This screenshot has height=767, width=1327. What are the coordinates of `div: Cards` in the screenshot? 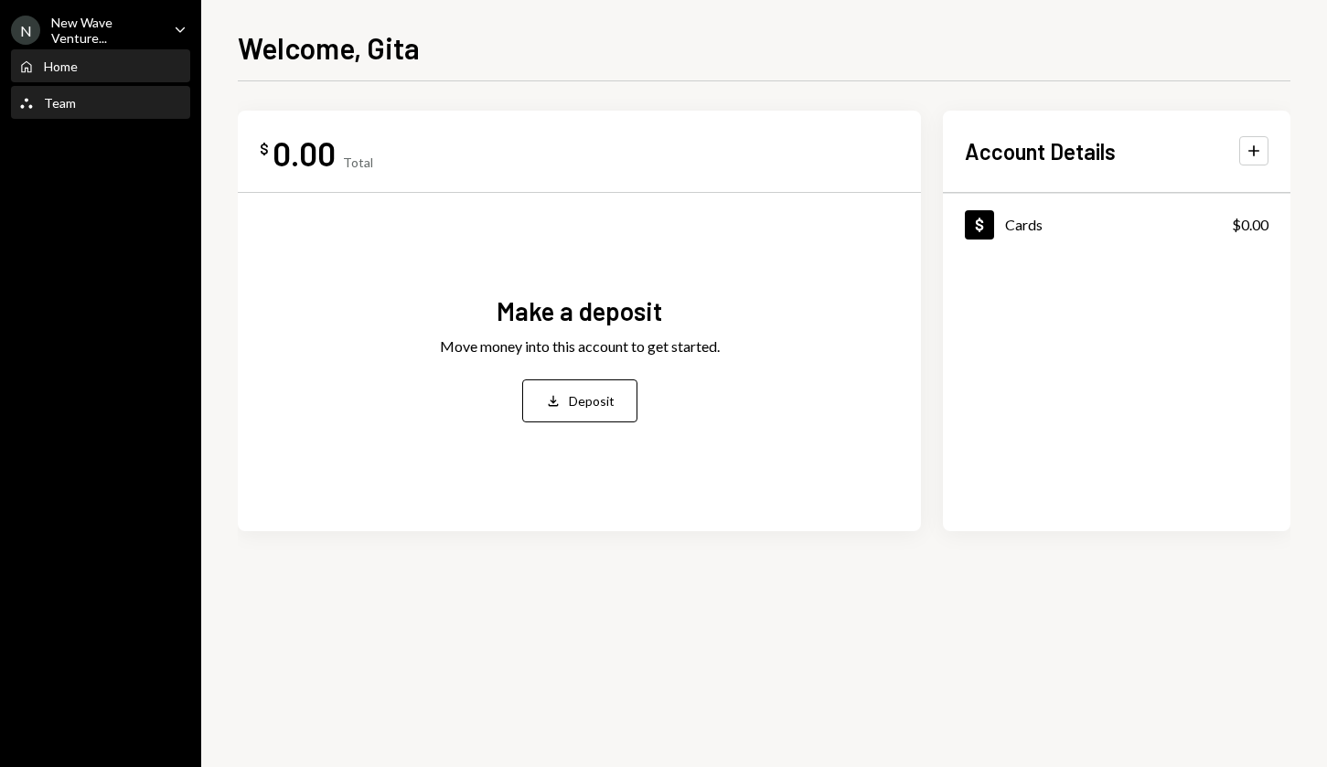 It's located at (1023, 224).